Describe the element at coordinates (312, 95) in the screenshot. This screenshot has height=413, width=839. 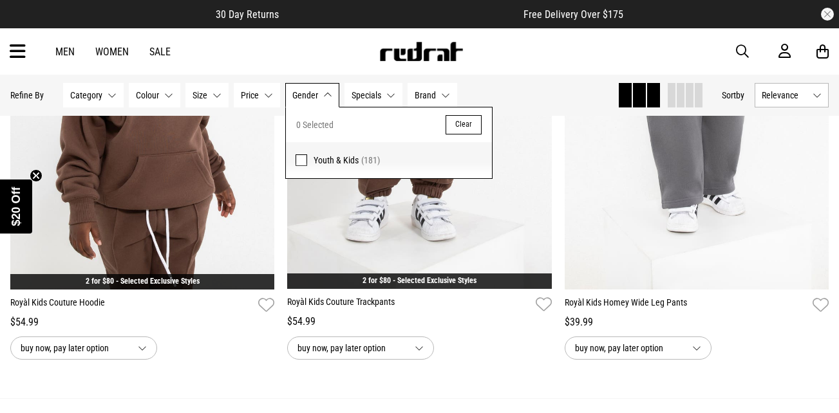
I see `button: Gender` at that location.